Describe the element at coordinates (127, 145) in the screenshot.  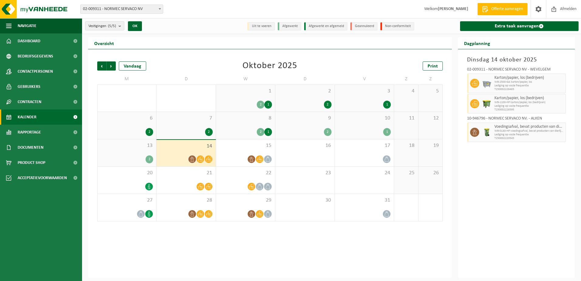
I see `span: 13` at that location.